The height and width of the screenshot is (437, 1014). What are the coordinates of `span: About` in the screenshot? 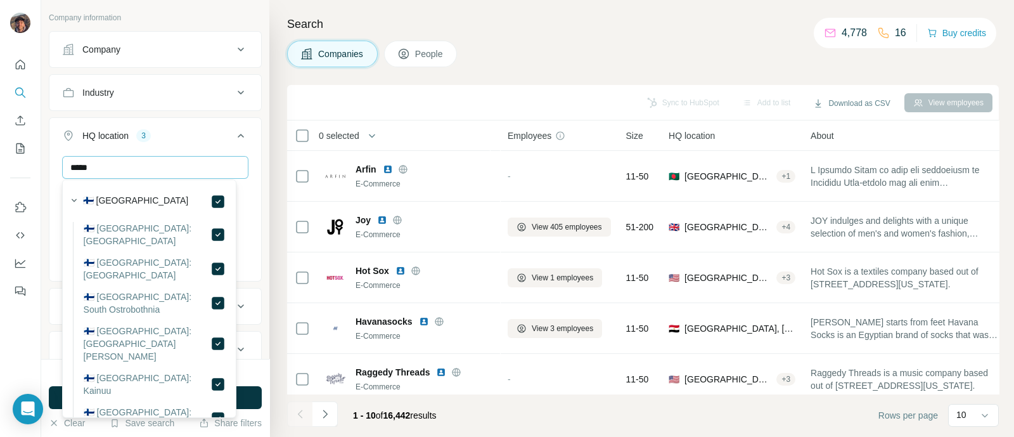 It's located at (822, 136).